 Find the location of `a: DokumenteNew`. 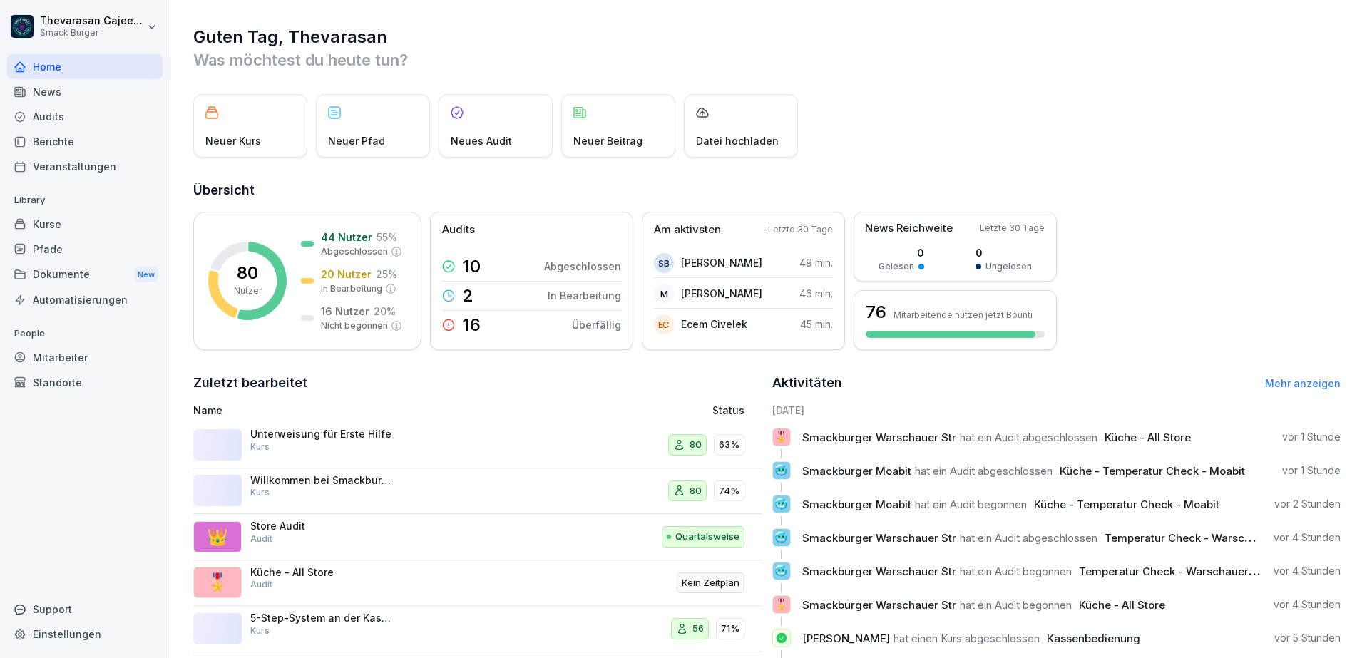

a: DokumenteNew is located at coordinates (85, 275).